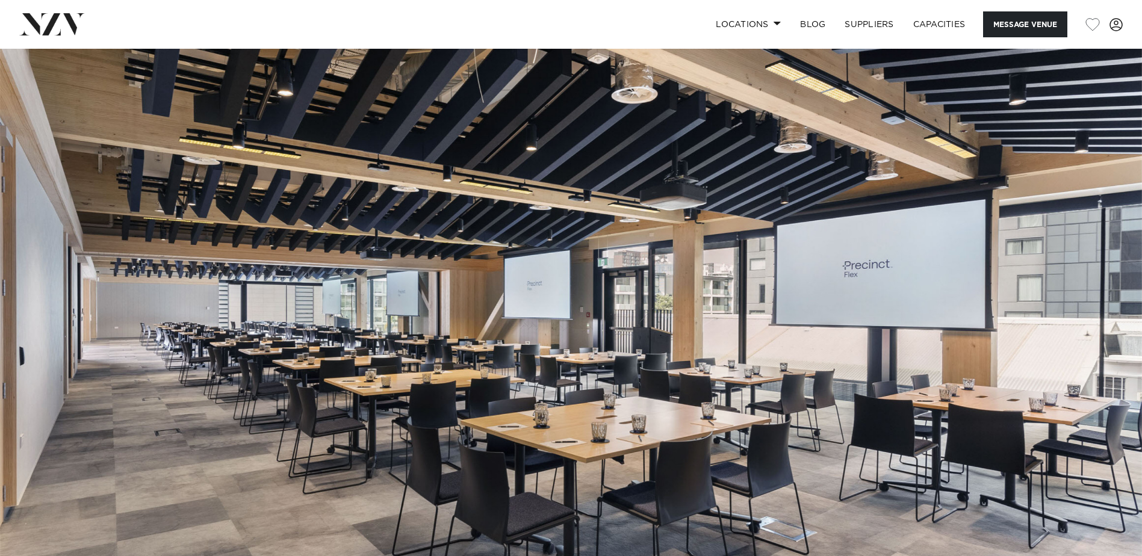 The image size is (1142, 556). Describe the element at coordinates (868, 24) in the screenshot. I see `a: SUPPLIERS` at that location.